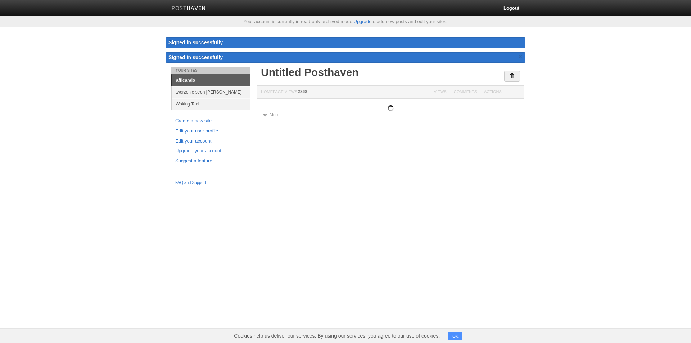  What do you see at coordinates (196, 57) in the screenshot?
I see `span: Signed in successfully.` at bounding box center [196, 57].